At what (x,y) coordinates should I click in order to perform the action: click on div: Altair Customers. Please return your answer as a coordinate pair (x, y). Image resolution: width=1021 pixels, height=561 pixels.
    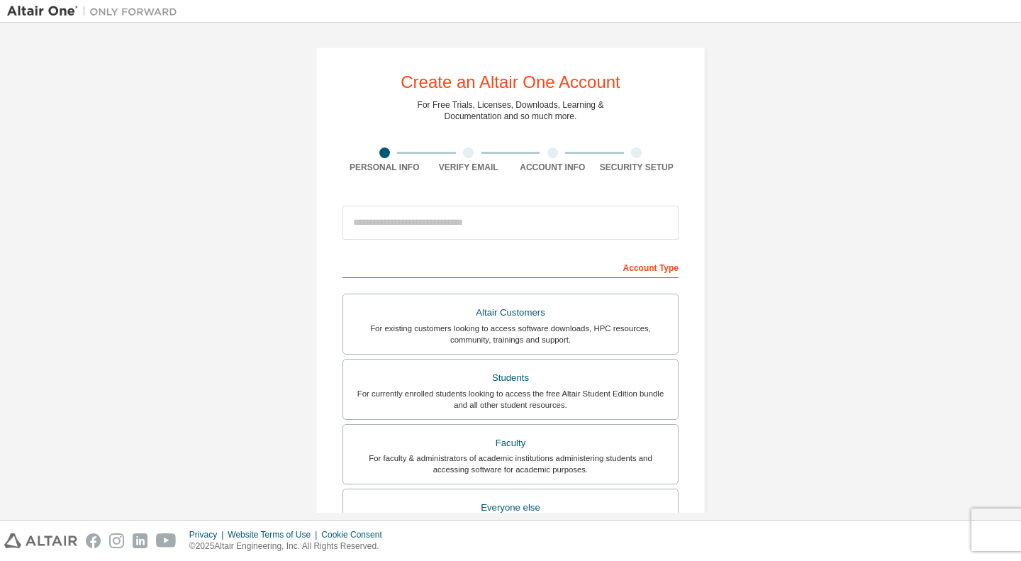
    Looking at the image, I should click on (510, 313).